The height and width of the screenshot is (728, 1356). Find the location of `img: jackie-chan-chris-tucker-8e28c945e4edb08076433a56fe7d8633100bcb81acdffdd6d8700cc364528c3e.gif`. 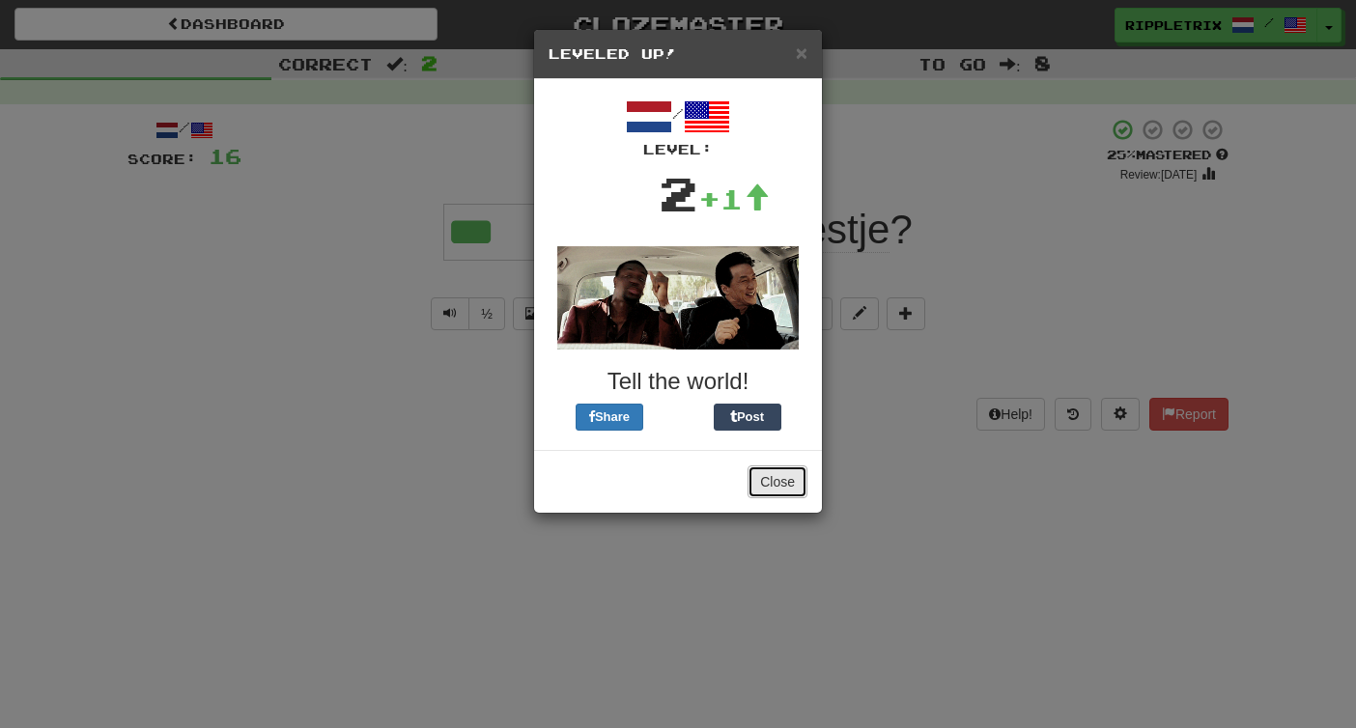

img: jackie-chan-chris-tucker-8e28c945e4edb08076433a56fe7d8633100bcb81acdffdd6d8700cc364528c3e.gif is located at coordinates (678, 297).